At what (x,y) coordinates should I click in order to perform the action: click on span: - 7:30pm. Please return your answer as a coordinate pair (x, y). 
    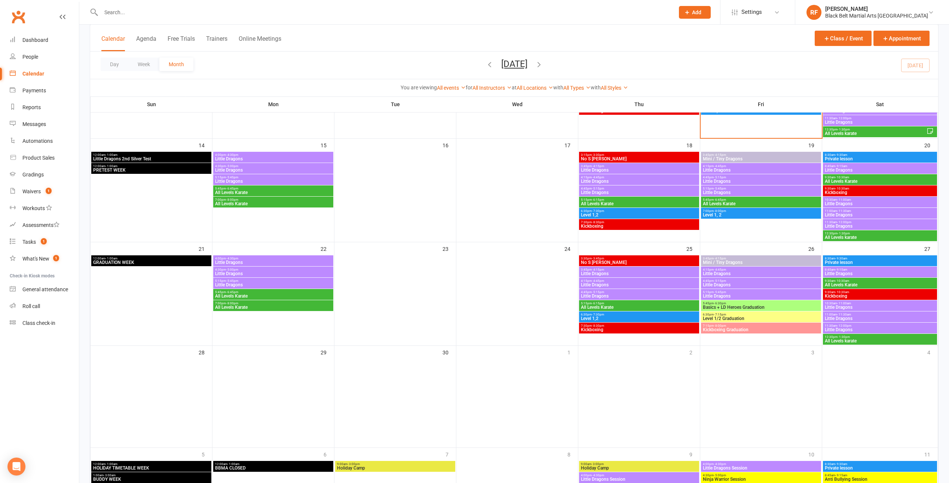
    Looking at the image, I should click on (598, 314).